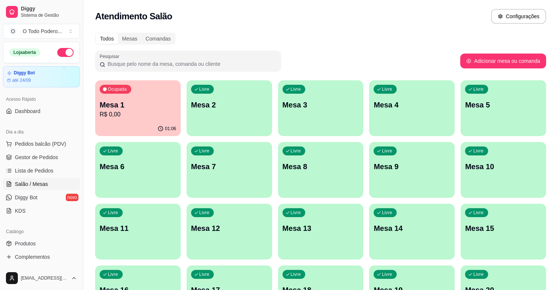 This screenshot has height=290, width=558. What do you see at coordinates (230, 167) in the screenshot?
I see `p: Mesa 7` at bounding box center [230, 167].